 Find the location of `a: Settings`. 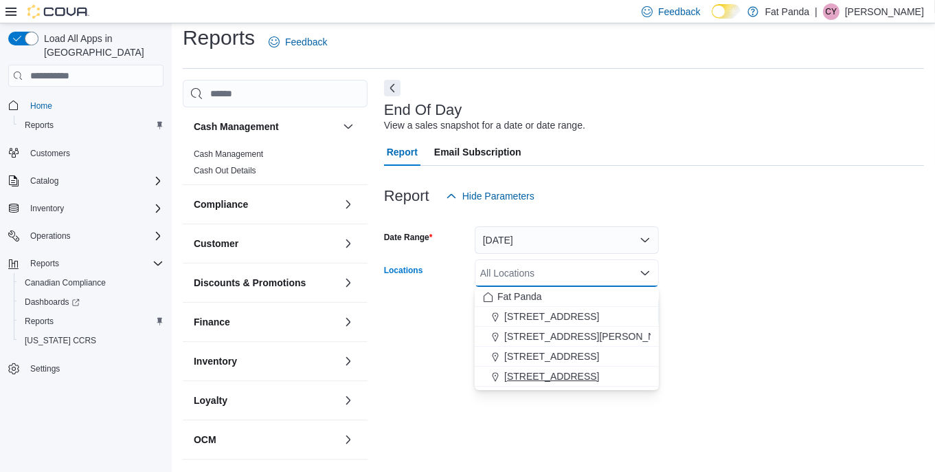

a: Settings is located at coordinates (45, 368).